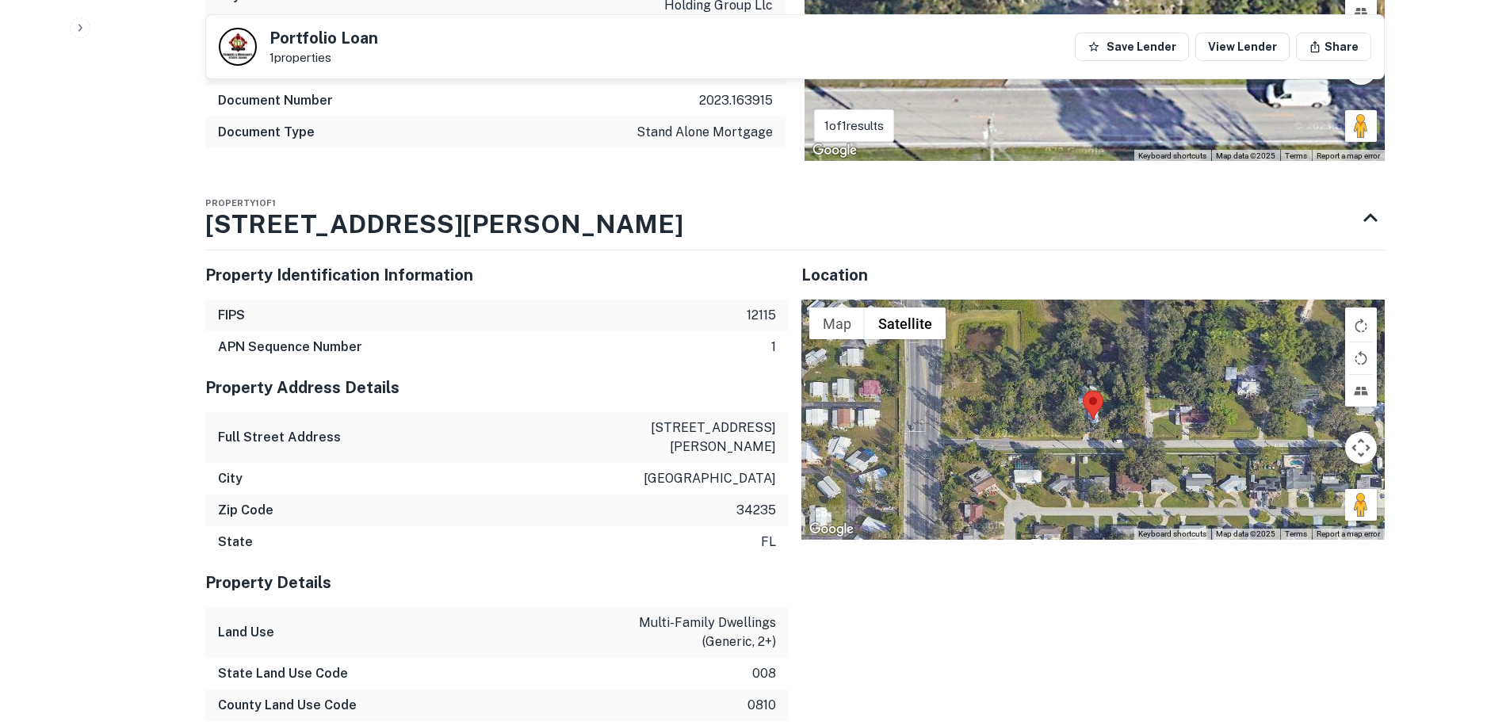  Describe the element at coordinates (774, 347) in the screenshot. I see `p: 1` at that location.